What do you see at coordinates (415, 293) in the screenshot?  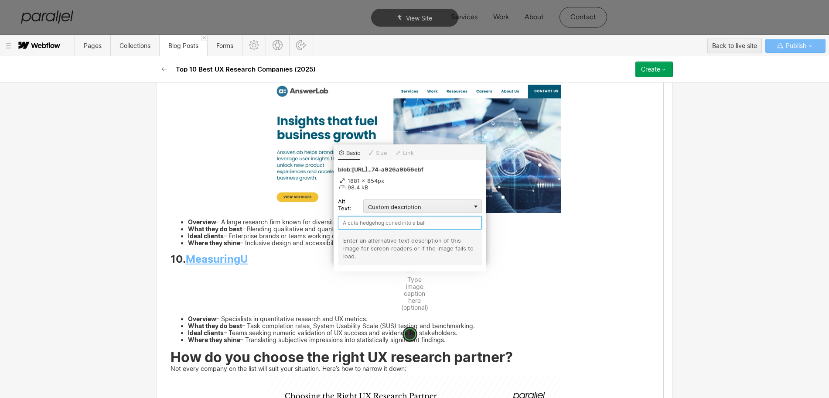 I see `figcaption: Type image caption here (optional)` at bounding box center [415, 293].